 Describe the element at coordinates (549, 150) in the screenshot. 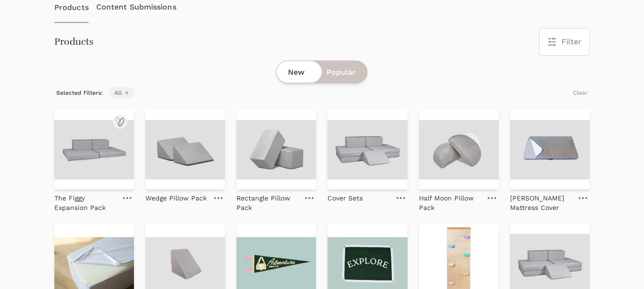

I see `img: Newton Mattress Cover` at that location.